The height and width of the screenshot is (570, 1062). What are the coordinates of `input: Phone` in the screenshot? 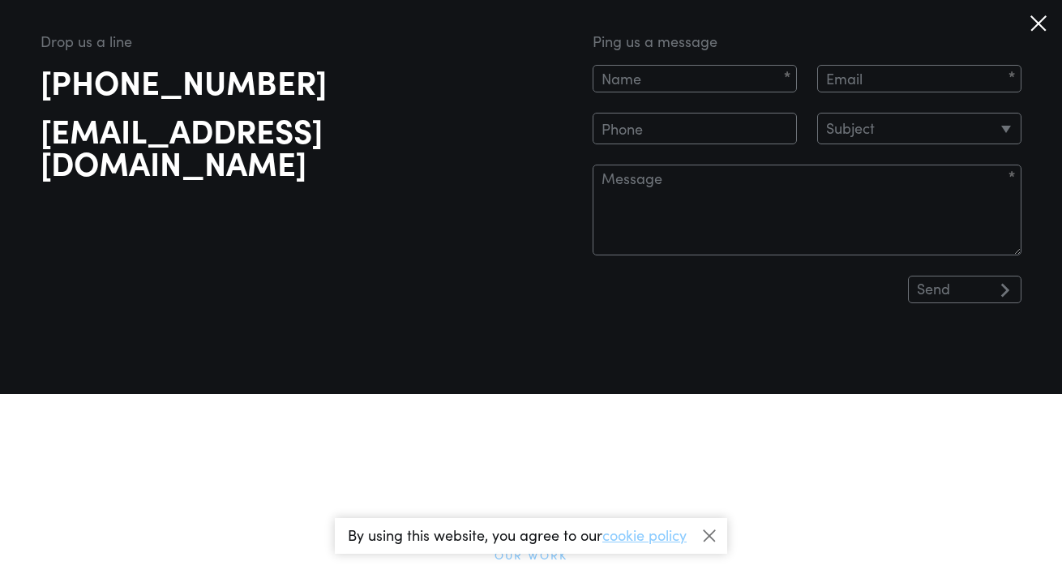 It's located at (695, 128).